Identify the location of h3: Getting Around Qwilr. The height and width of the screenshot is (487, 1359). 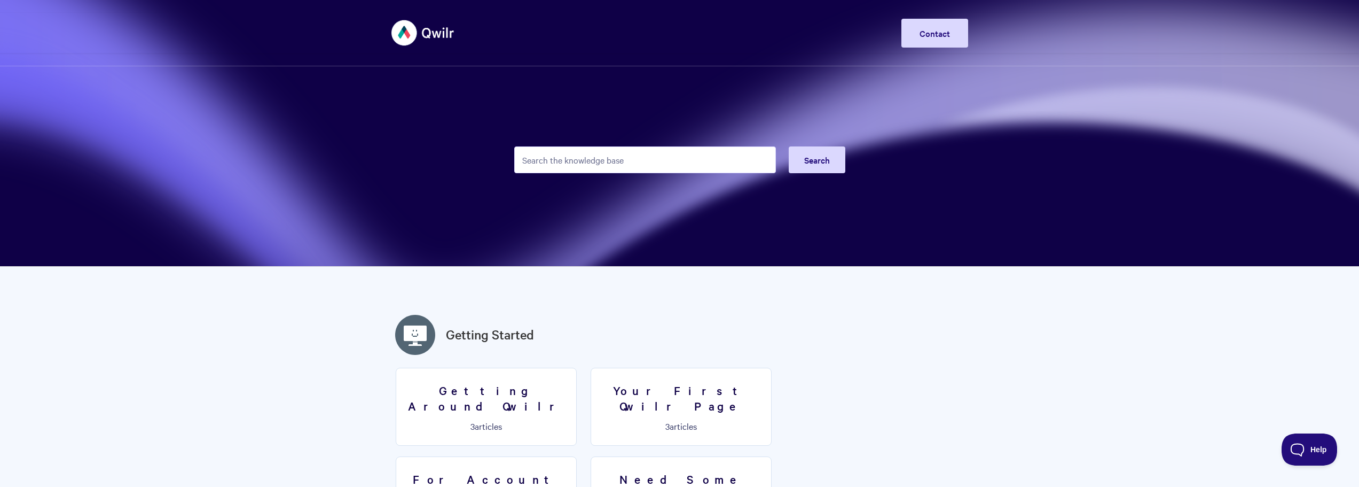
(486, 397).